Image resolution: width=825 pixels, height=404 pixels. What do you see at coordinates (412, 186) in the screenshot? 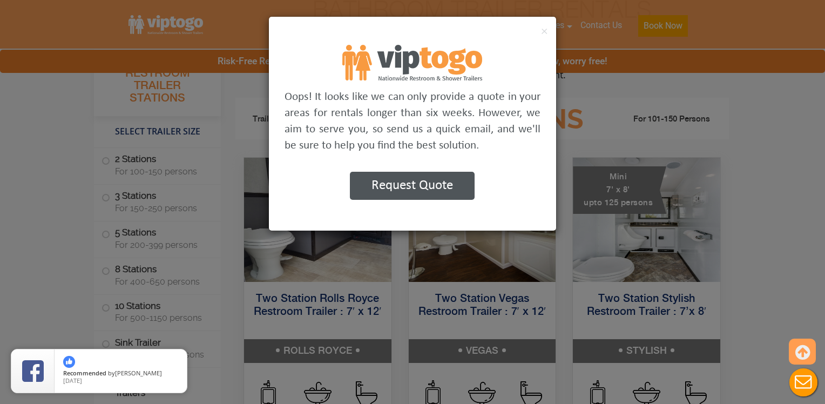
I see `a: Request Quote` at bounding box center [412, 186].